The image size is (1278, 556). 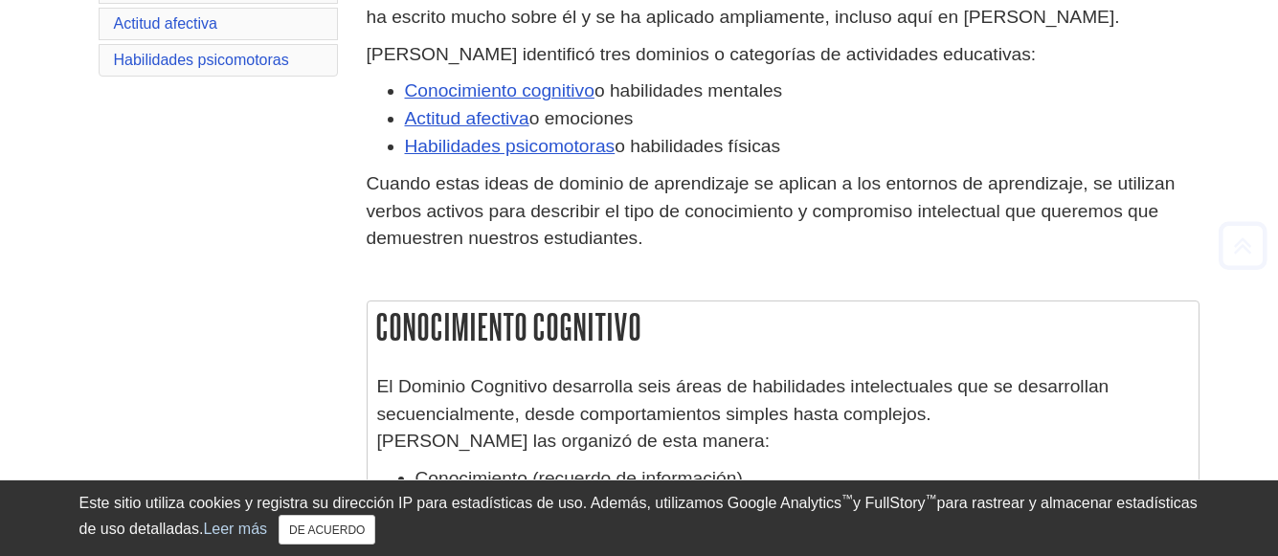 What do you see at coordinates (770, 211) in the screenshot?
I see `font: Cuando estas ideas de dominio de aprendizaje se aplican a los entornos de aprendizaje, se utiliza...` at bounding box center [770, 211].